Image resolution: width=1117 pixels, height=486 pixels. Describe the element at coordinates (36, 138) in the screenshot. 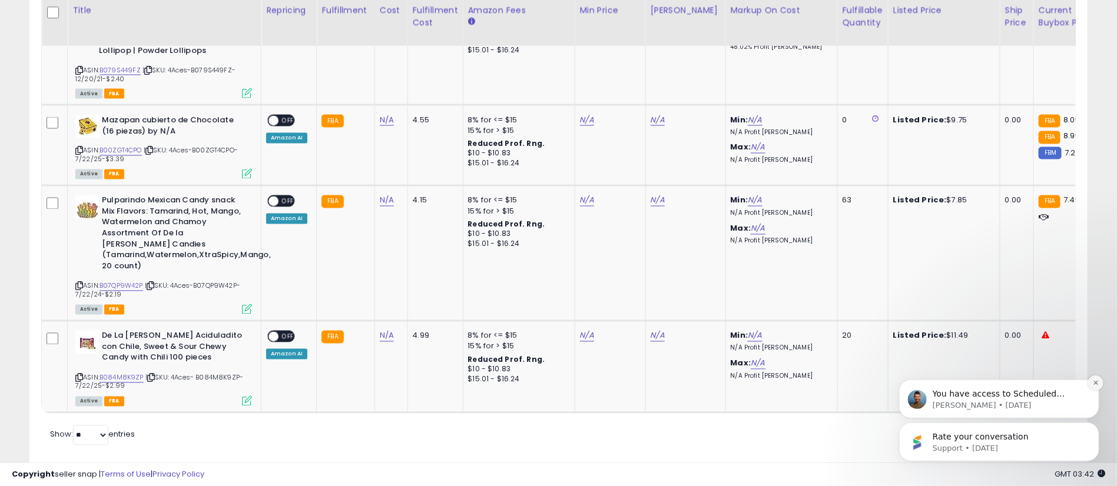

I see `img: Profile image for Support` at that location.